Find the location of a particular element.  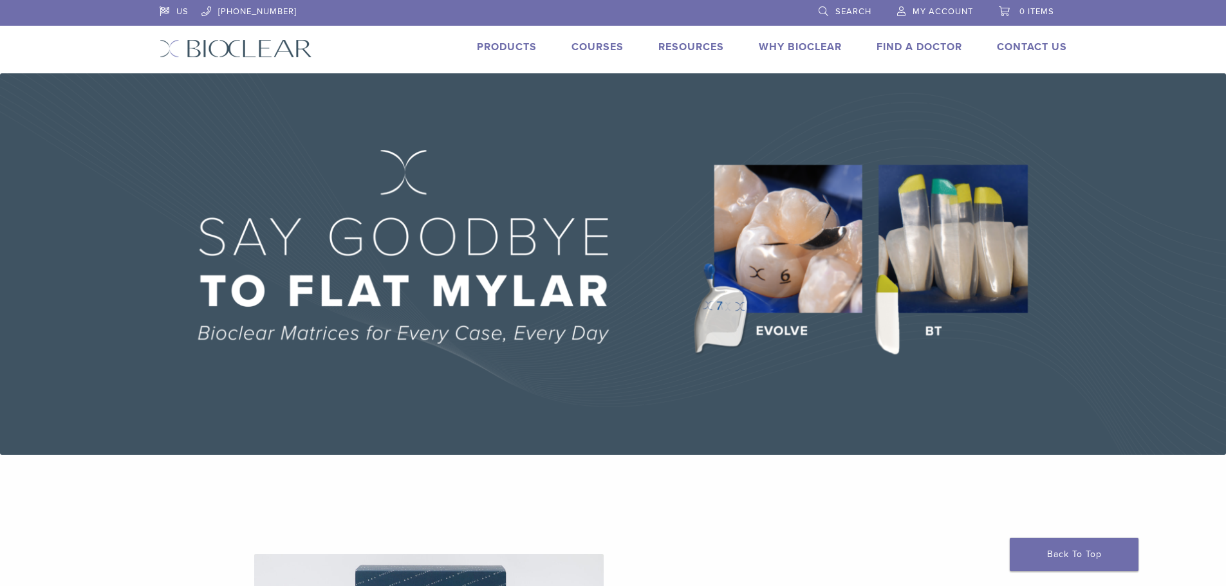

a: Why Bioclear is located at coordinates (800, 47).